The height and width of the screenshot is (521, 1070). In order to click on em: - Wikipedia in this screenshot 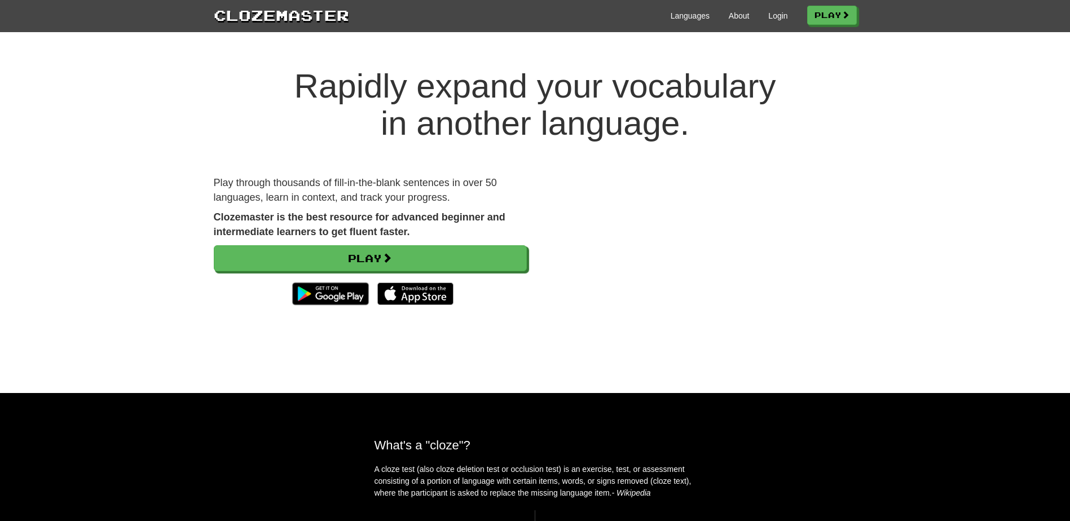, I will do `click(631, 493)`.